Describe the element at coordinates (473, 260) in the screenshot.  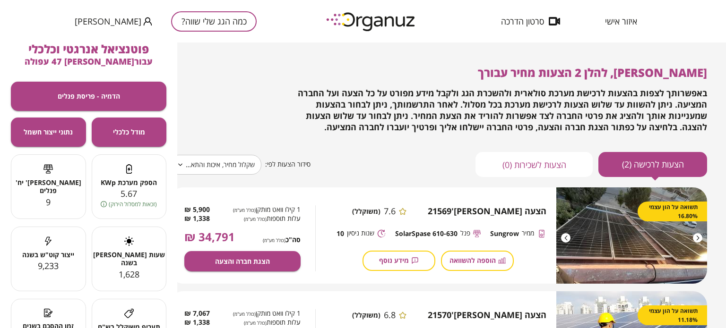
I see `span: הוספה להשוואה` at that location.